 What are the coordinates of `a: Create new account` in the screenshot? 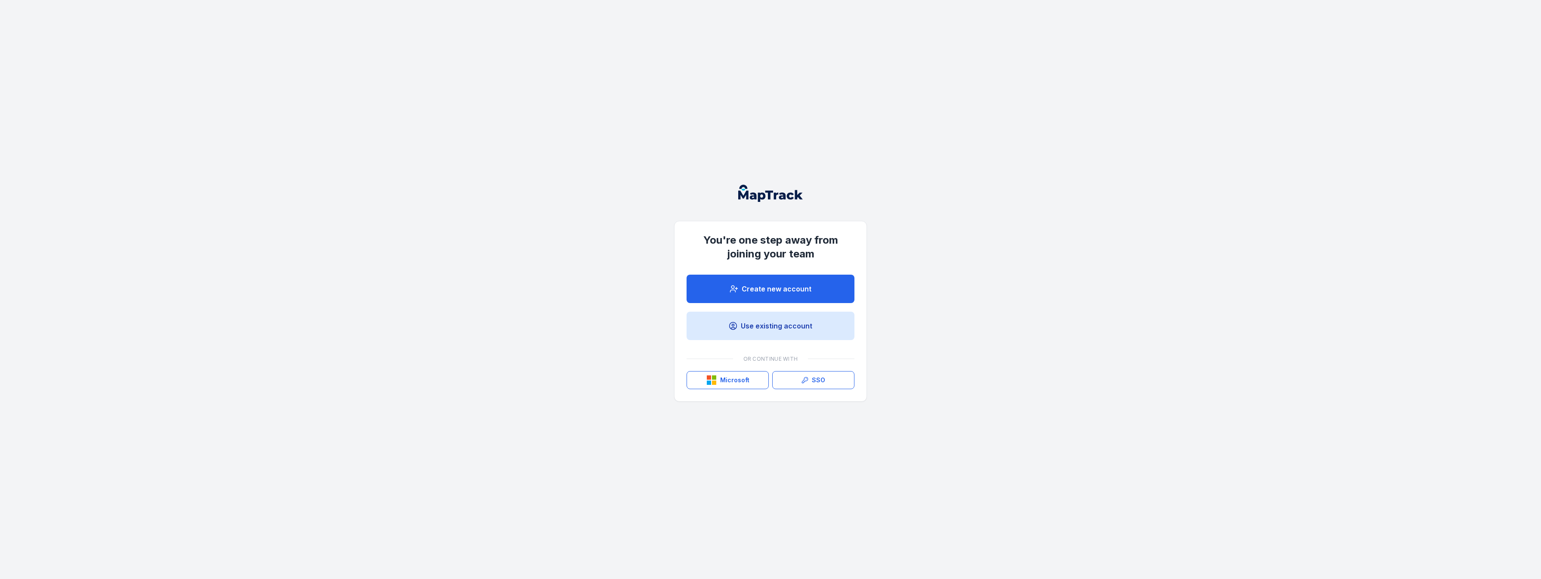 It's located at (770, 289).